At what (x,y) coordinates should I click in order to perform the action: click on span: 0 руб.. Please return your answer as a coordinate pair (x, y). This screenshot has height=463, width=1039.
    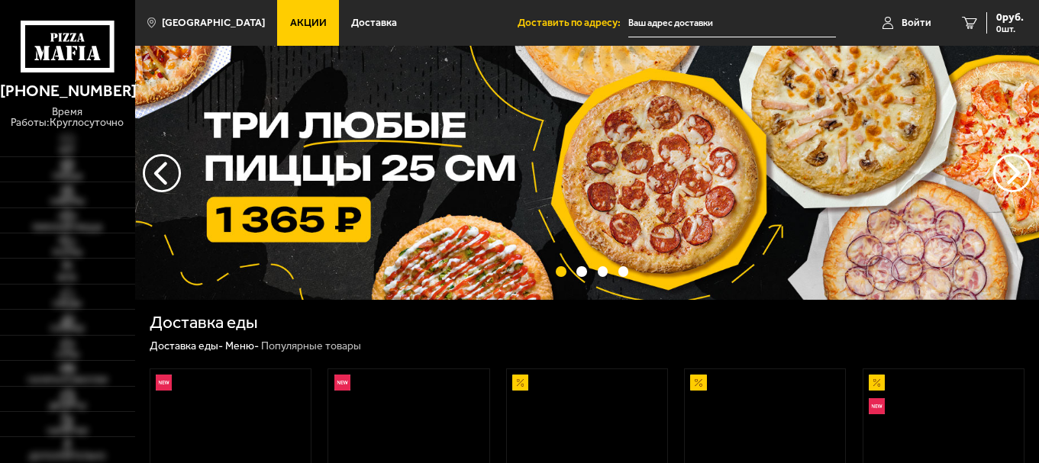
    Looking at the image, I should click on (1010, 18).